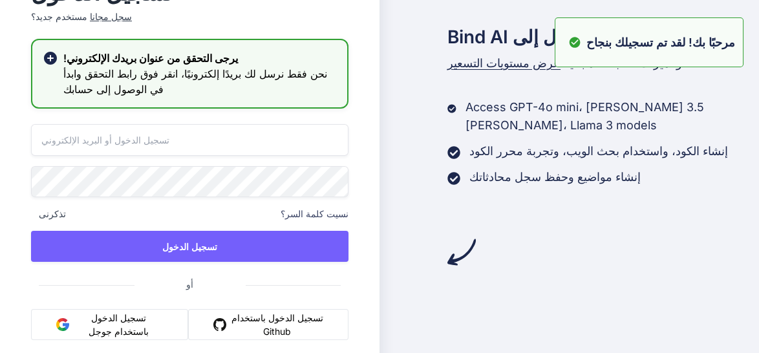 This screenshot has width=759, height=353. Describe the element at coordinates (190, 246) in the screenshot. I see `button: تسجيل الدخول` at that location.